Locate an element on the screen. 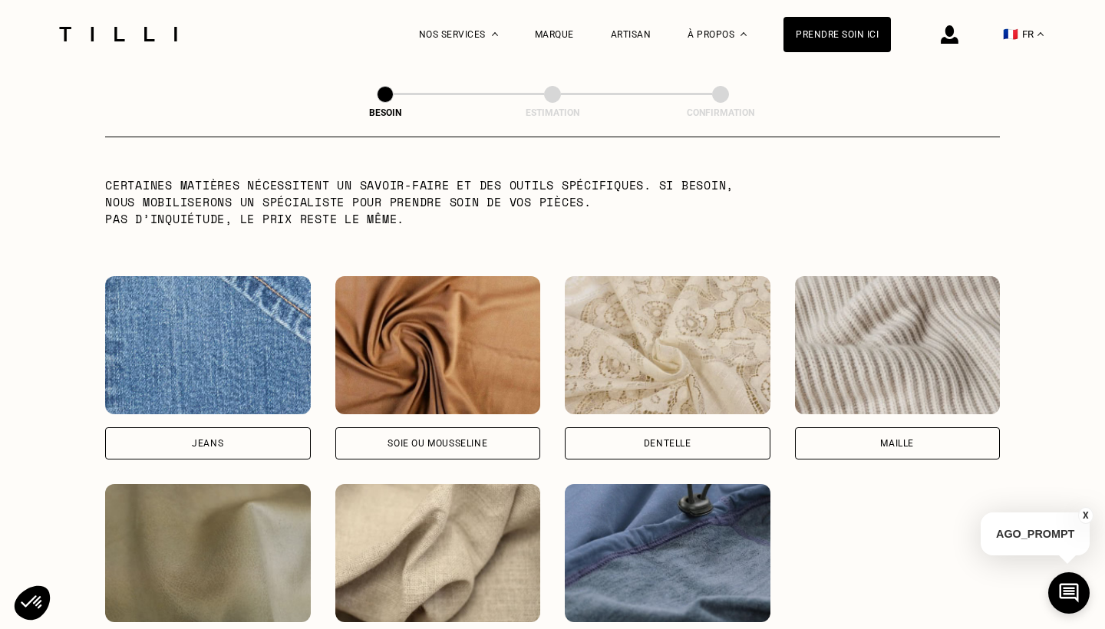 This screenshot has height=629, width=1105. div: Marque is located at coordinates (554, 35).